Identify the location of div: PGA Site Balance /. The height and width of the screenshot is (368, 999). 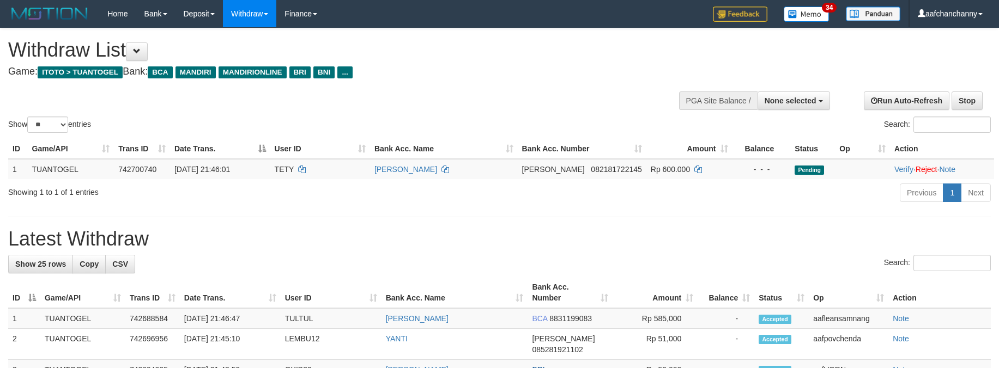
(718, 101).